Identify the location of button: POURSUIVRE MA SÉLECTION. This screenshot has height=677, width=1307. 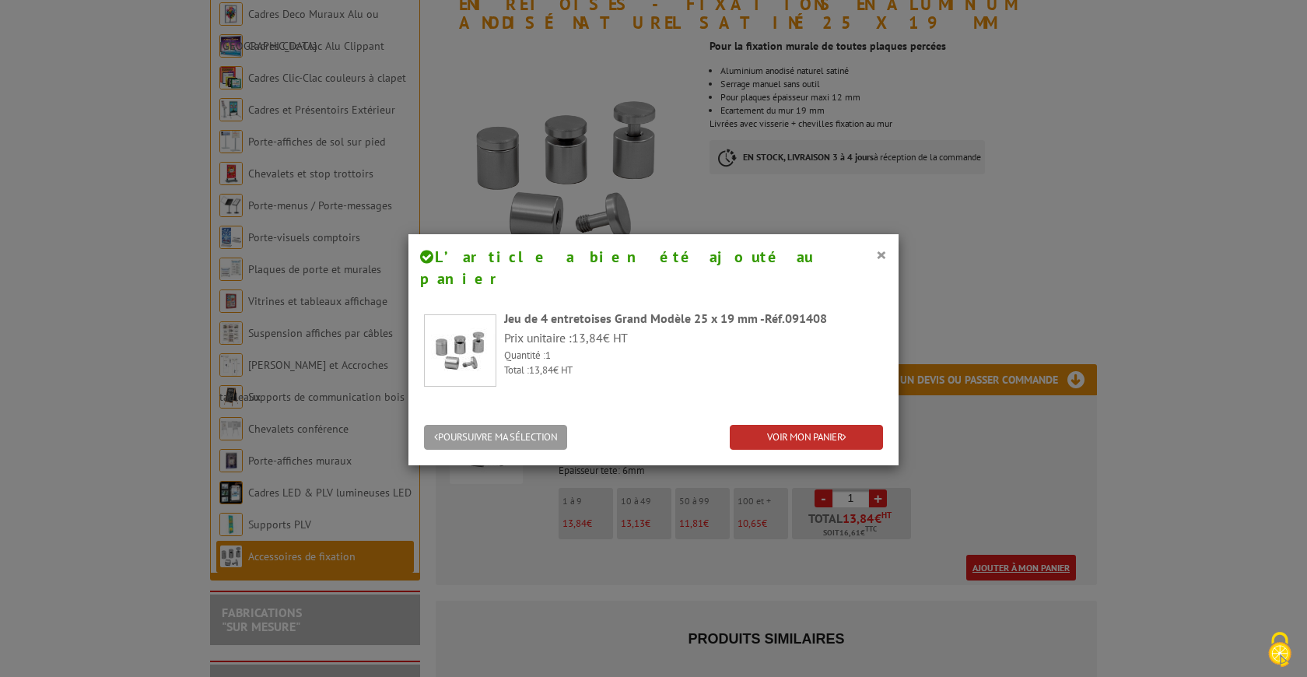
(496, 437).